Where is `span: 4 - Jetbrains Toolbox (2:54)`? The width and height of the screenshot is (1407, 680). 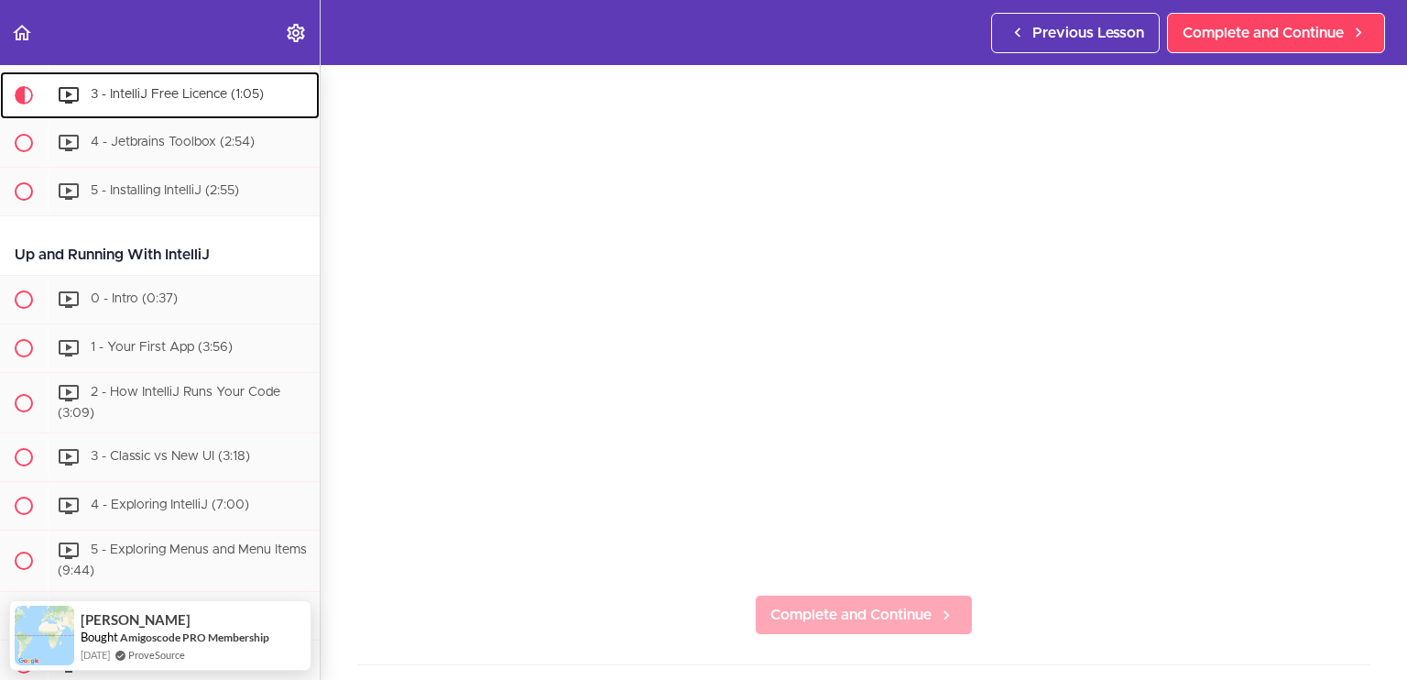 span: 4 - Jetbrains Toolbox (2:54) is located at coordinates (172, 142).